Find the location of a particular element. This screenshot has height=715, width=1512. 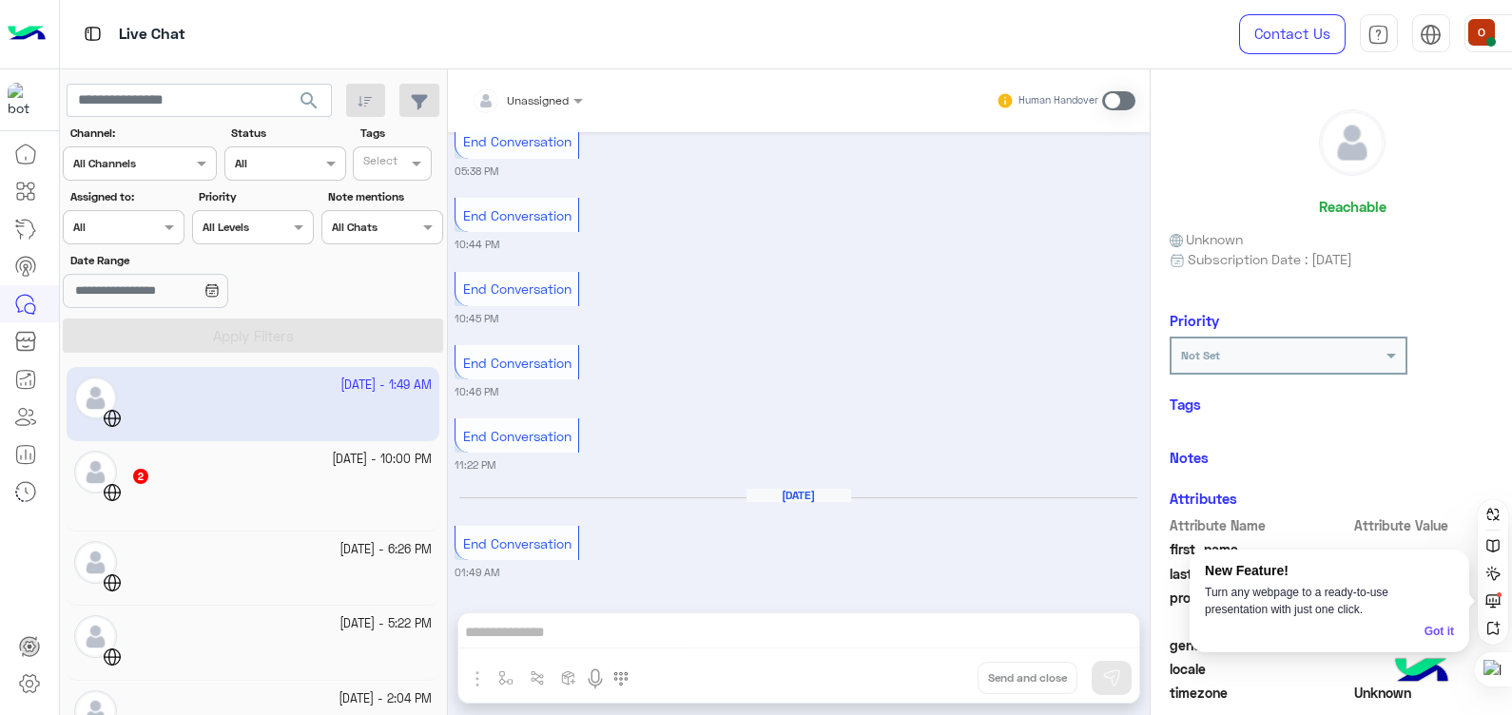

img: hulul-logo.png is located at coordinates (1422, 672).